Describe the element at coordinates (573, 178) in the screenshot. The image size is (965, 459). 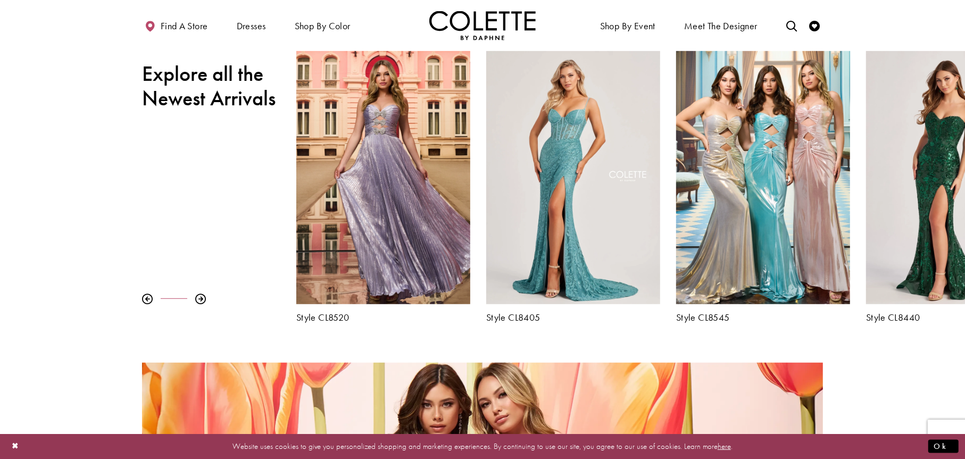
I see `a: Visit Colette by Daphne Style No. CL8405 Page` at that location.